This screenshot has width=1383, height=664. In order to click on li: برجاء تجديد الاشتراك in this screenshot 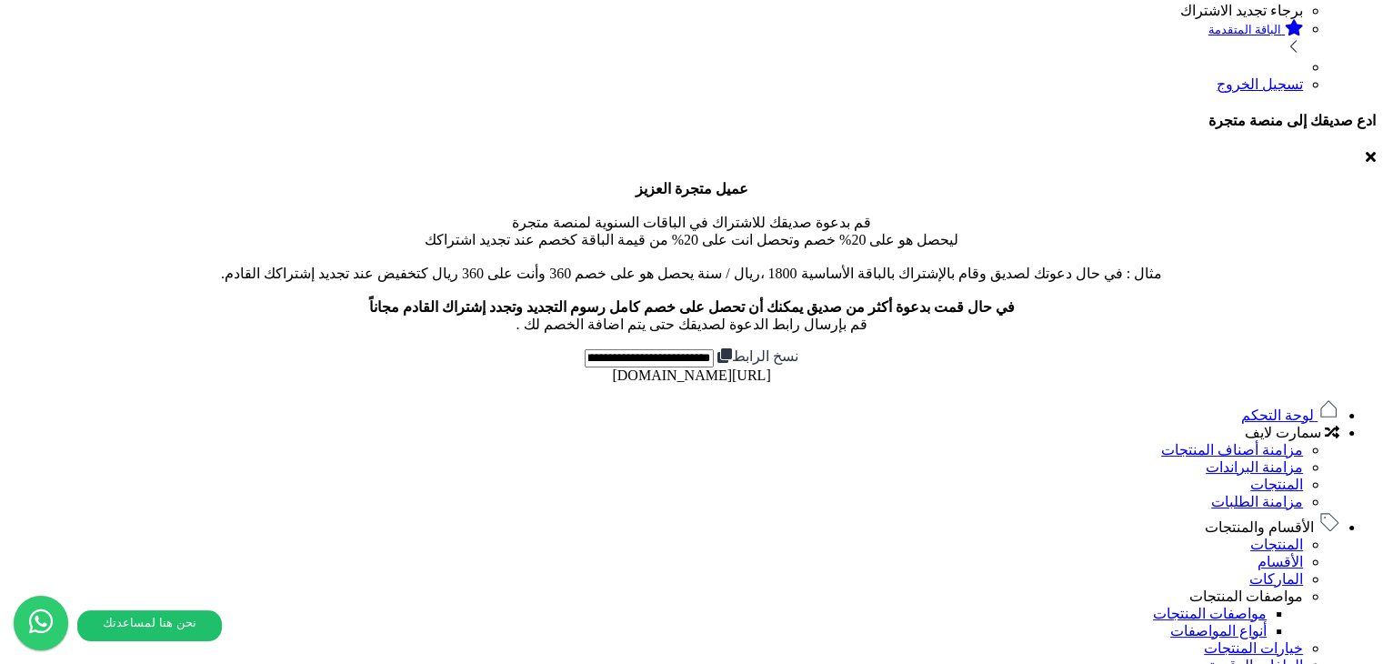, I will do `click(655, 10)`.